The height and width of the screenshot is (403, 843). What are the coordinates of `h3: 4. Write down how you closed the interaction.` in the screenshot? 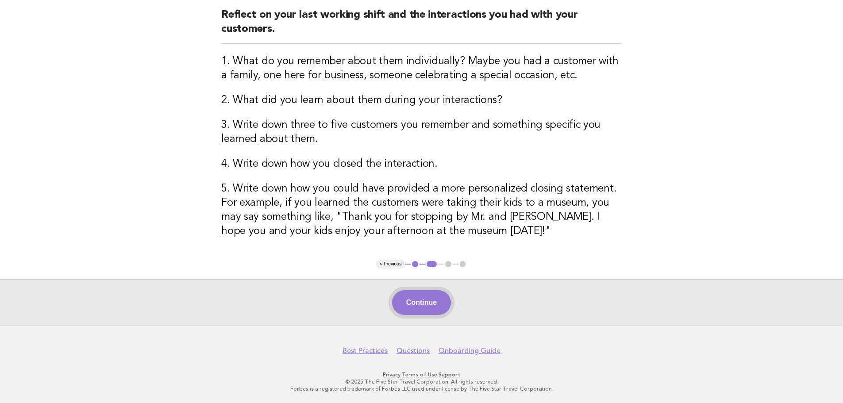 It's located at (421, 164).